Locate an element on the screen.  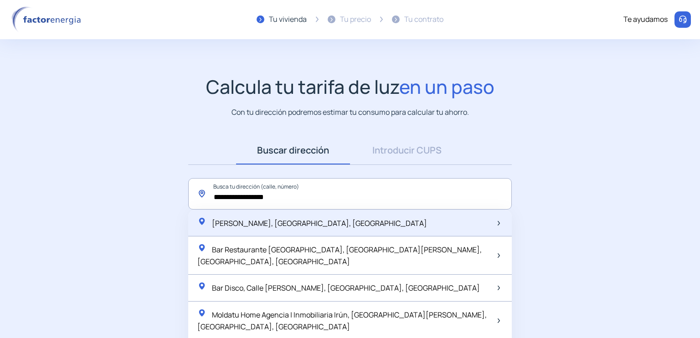
div: Tu vivienda is located at coordinates (288, 20).